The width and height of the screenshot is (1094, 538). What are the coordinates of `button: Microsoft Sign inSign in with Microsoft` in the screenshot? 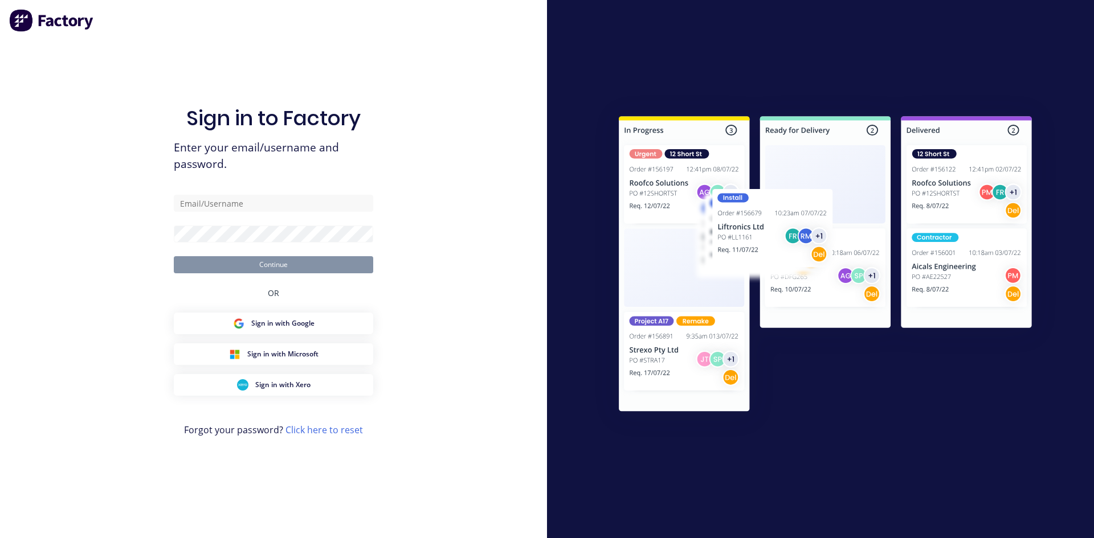 It's located at (273, 354).